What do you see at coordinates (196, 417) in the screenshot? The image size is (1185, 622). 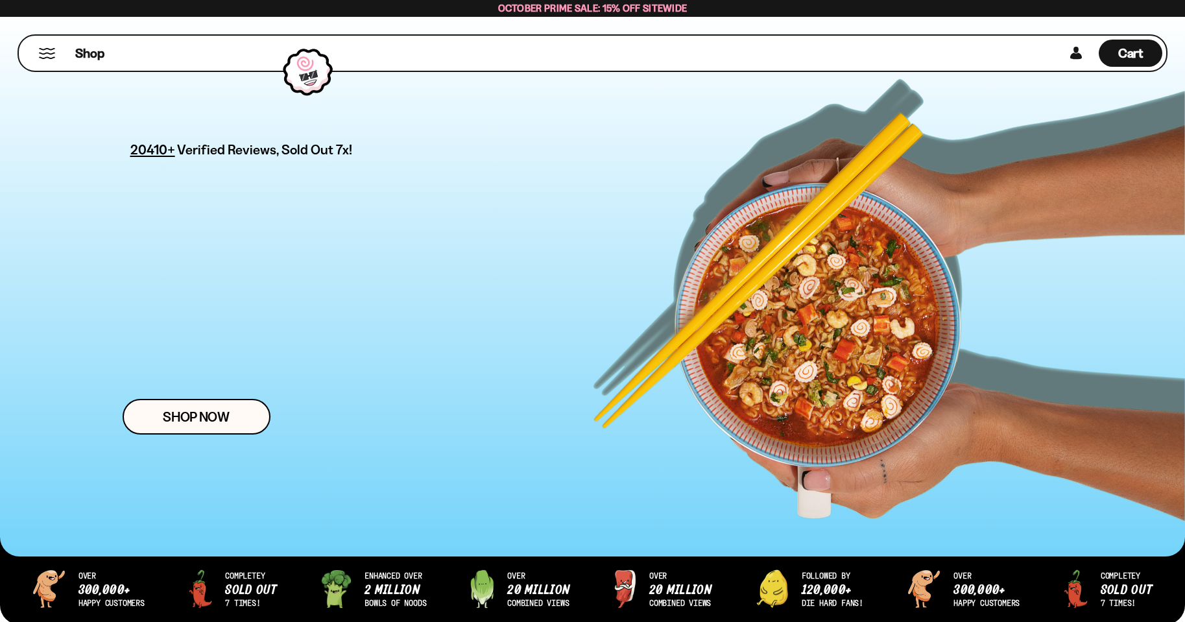 I see `span: Shop Now` at bounding box center [196, 417].